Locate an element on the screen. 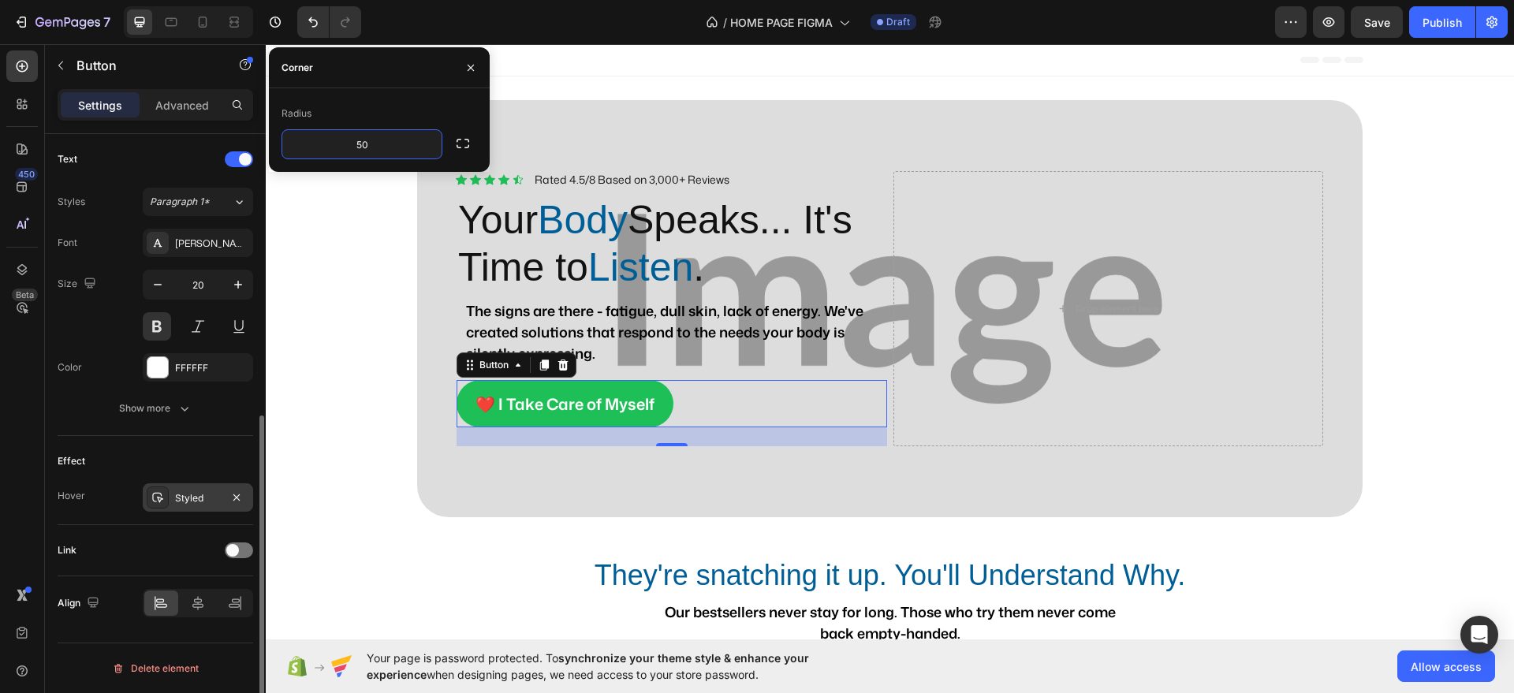 This screenshot has height=693, width=1514. p: ❤️ I Take Care of Myself is located at coordinates (299, 360).